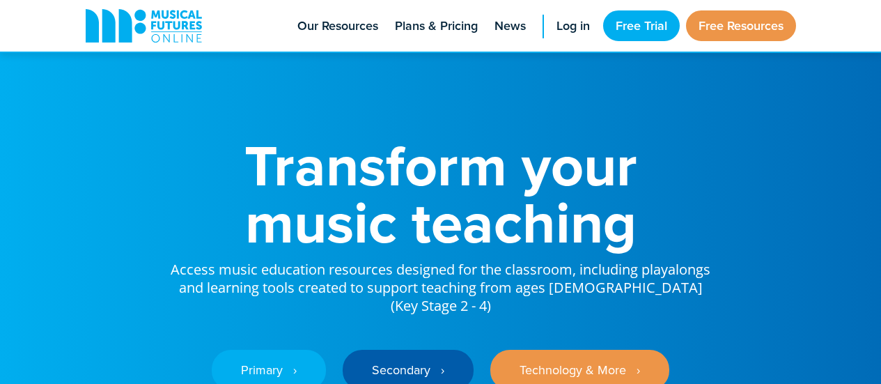  I want to click on a: Free Trial, so click(641, 26).